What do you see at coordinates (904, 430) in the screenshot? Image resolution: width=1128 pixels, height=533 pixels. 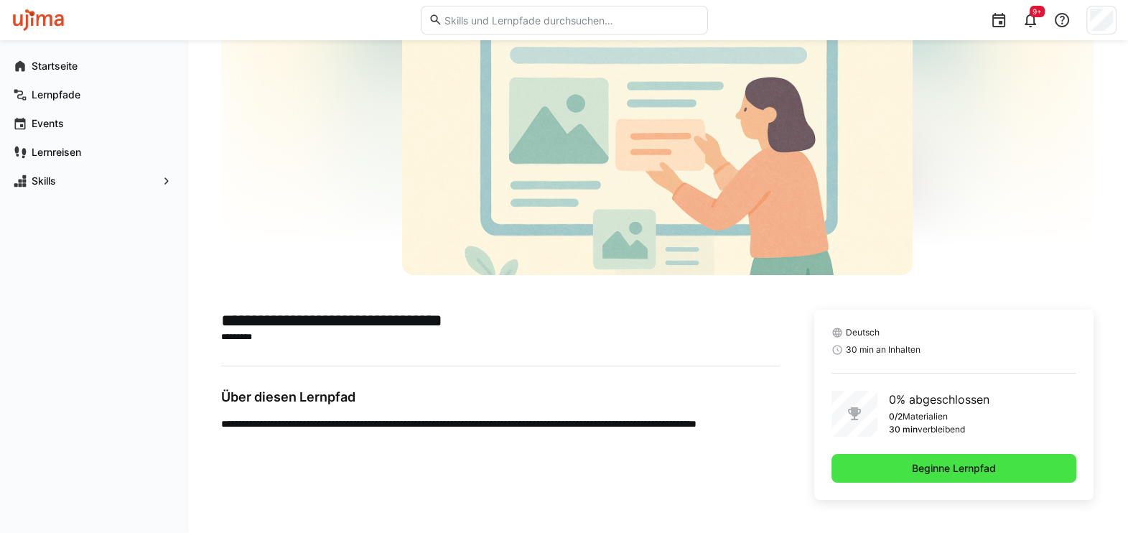 I see `p: 30 min` at bounding box center [904, 430].